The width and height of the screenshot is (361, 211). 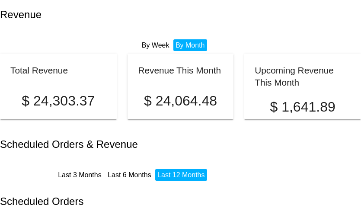 What do you see at coordinates (129, 175) in the screenshot?
I see `a: Last 6 Months` at bounding box center [129, 175].